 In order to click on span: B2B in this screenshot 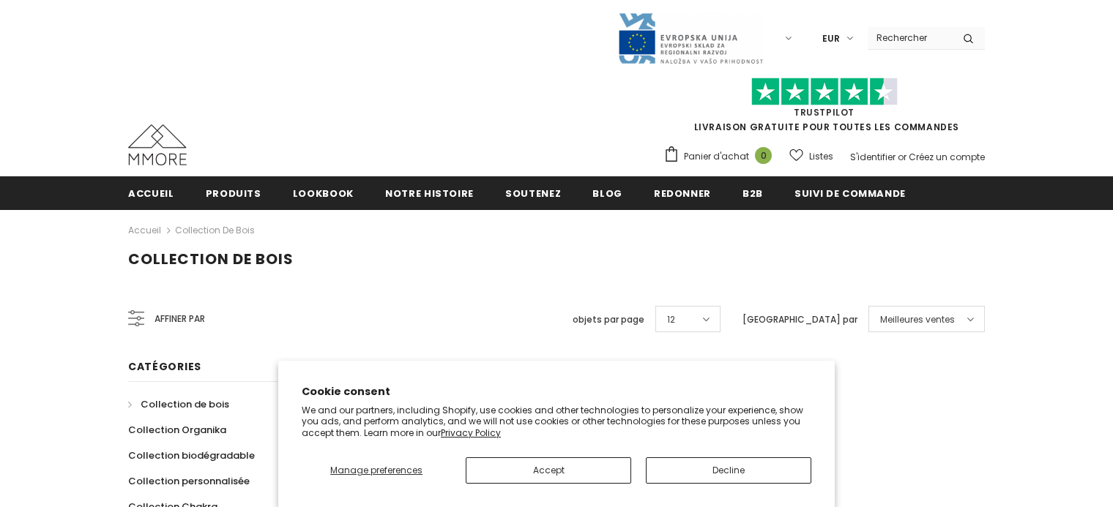, I will do `click(752, 193)`.